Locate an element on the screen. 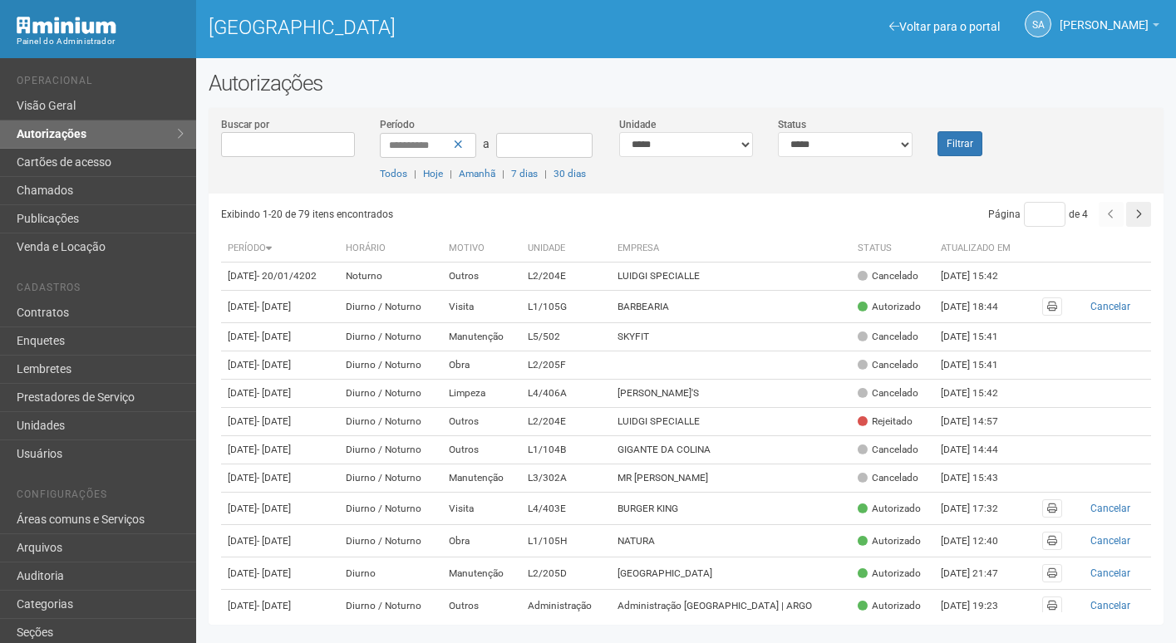 This screenshot has width=1176, height=643. a: 30 dias is located at coordinates (569, 174).